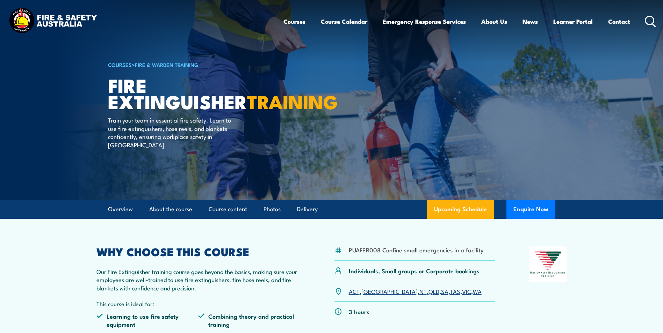 The width and height of the screenshot is (663, 333). Describe the element at coordinates (423, 291) in the screenshot. I see `a: NT` at that location.